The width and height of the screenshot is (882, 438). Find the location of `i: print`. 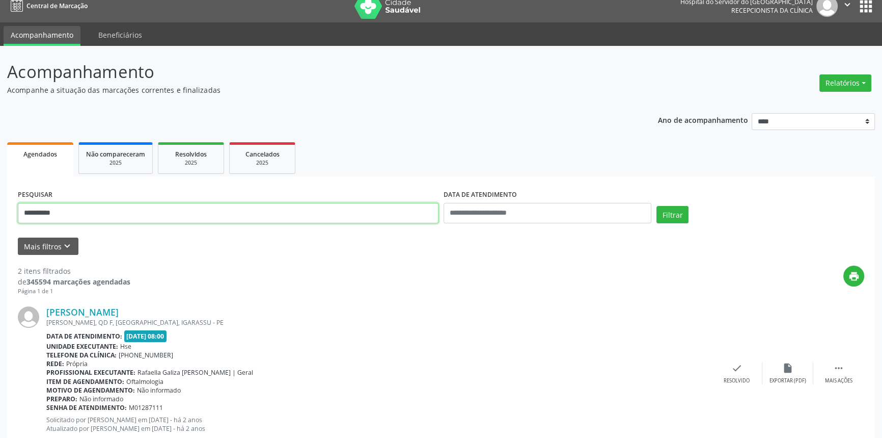

i: print is located at coordinates (854, 276).